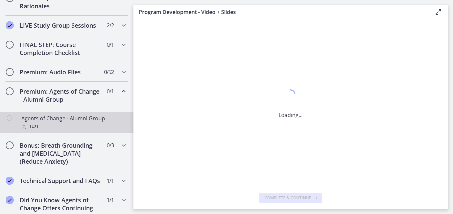 The height and width of the screenshot is (214, 453). I want to click on span: Complete & continue, so click(288, 198).